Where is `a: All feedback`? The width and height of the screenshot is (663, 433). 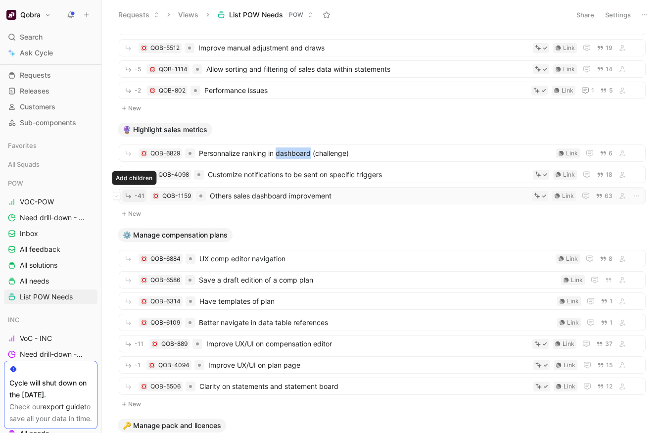 a: All feedback is located at coordinates (50, 249).